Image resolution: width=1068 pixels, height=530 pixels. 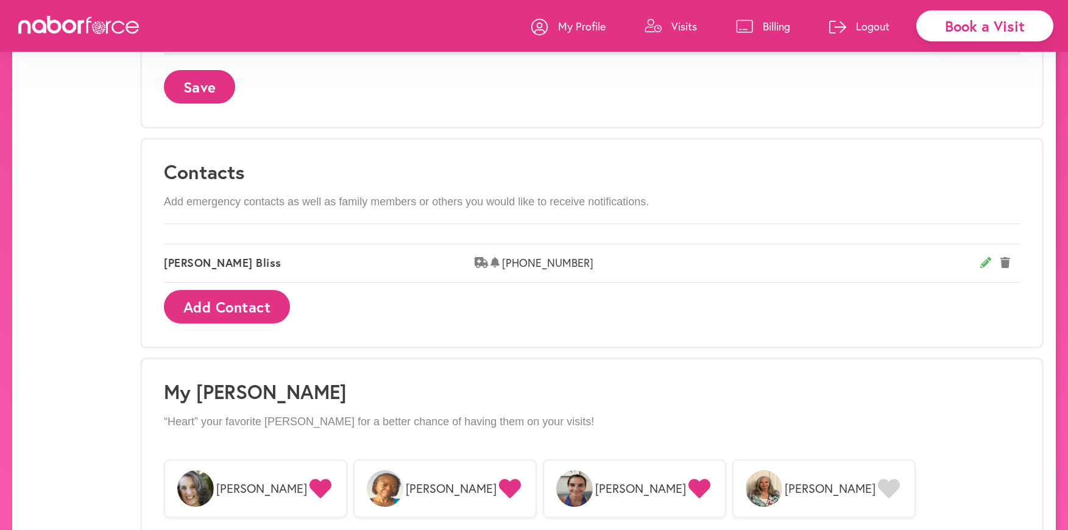 I want to click on p: Add emergency contacts as well as family members or others you would like to receive notifications., so click(x=591, y=202).